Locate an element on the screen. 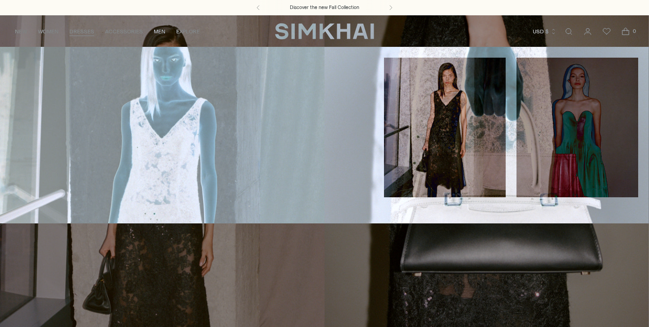 This screenshot has height=327, width=649. a: Discover the new Fall Collection is located at coordinates (324, 8).